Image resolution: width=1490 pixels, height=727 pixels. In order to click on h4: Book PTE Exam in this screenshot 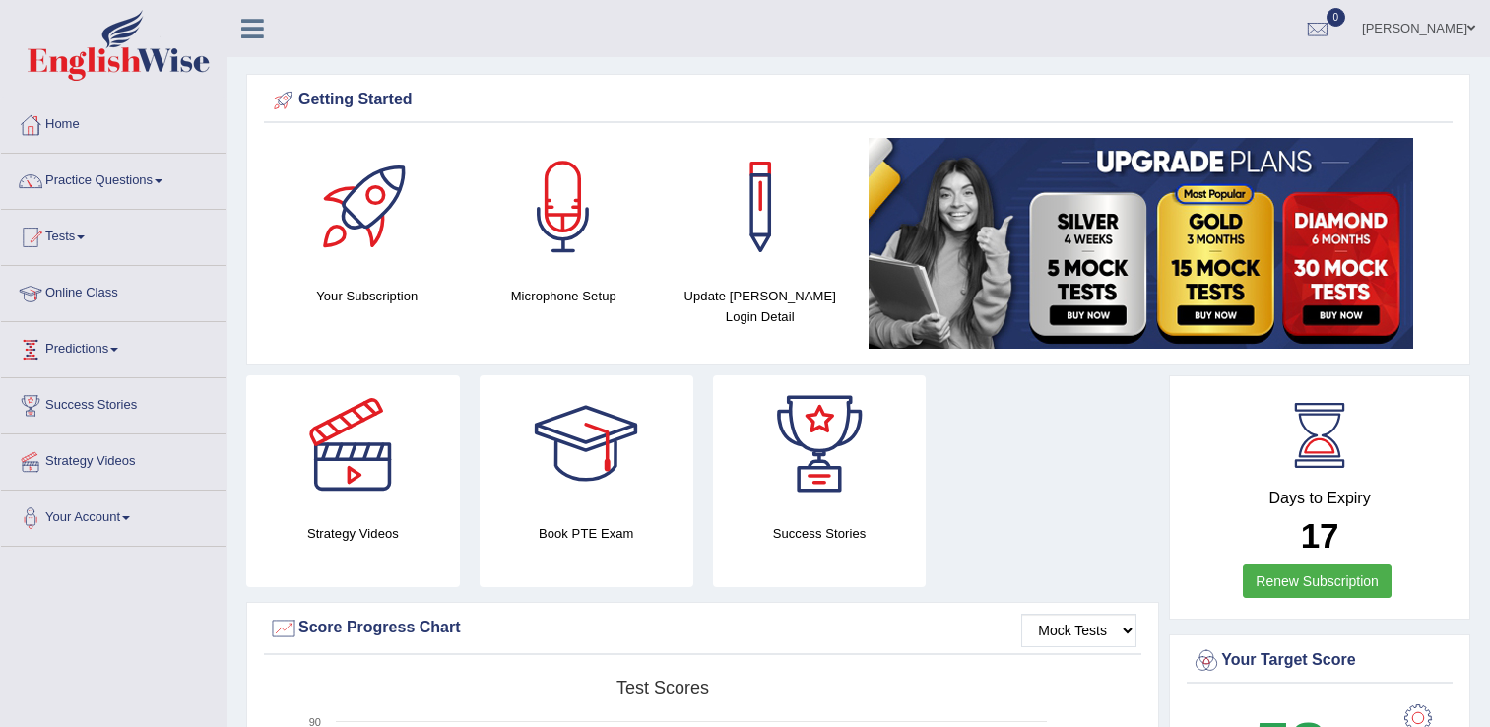, I will do `click(586, 533)`.